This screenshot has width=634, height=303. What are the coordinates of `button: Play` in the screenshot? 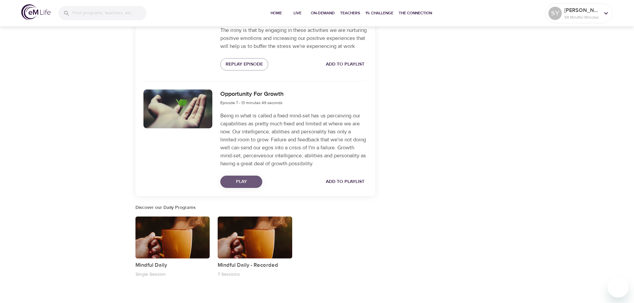 It's located at (241, 182).